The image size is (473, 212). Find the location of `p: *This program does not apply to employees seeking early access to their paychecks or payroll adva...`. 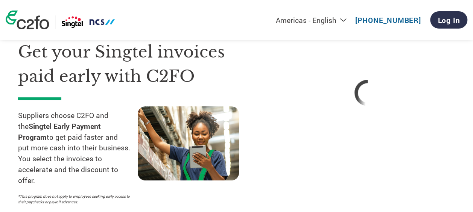

p: *This program does not apply to employees seeking early access to their paychecks or payroll adva... is located at coordinates (74, 199).